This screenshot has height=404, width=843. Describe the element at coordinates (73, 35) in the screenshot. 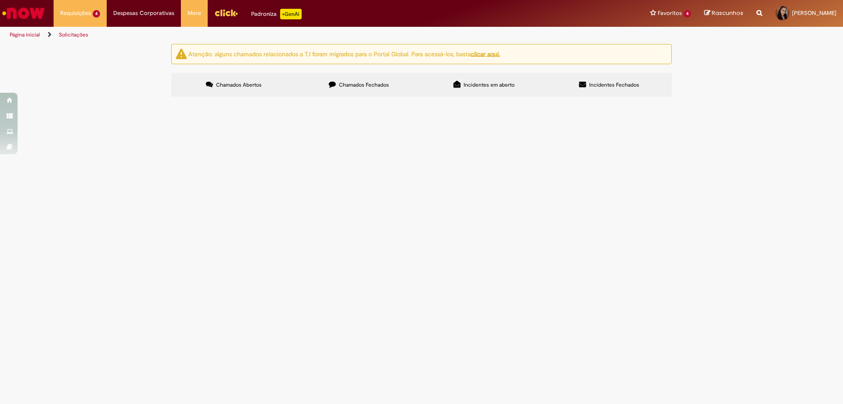

I see `a: Solicitações` at that location.